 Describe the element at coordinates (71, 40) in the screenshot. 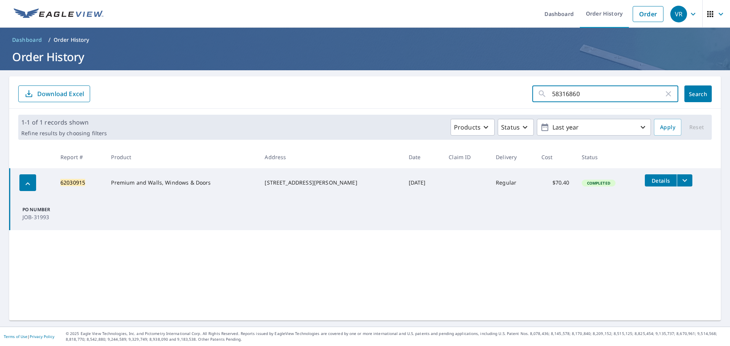

I see `p: Order History` at that location.